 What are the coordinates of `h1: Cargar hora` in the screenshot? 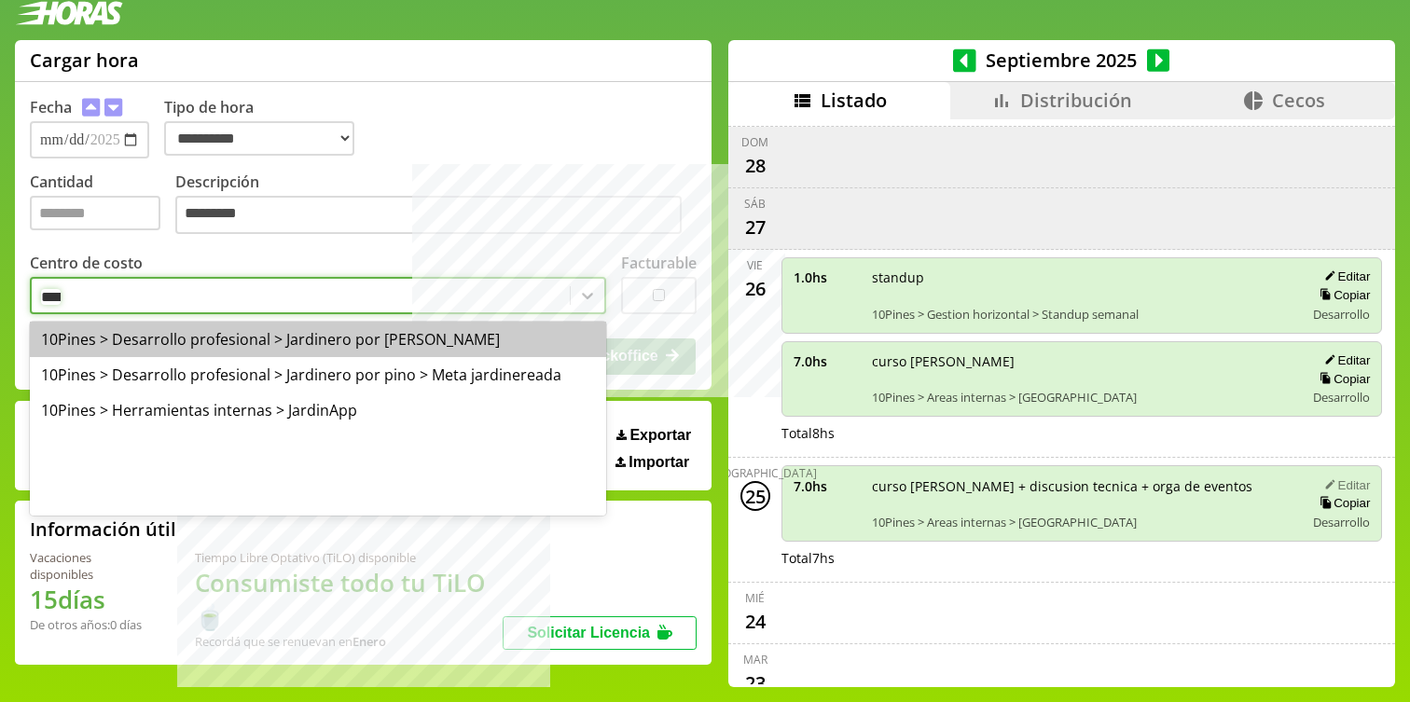 It's located at (84, 60).